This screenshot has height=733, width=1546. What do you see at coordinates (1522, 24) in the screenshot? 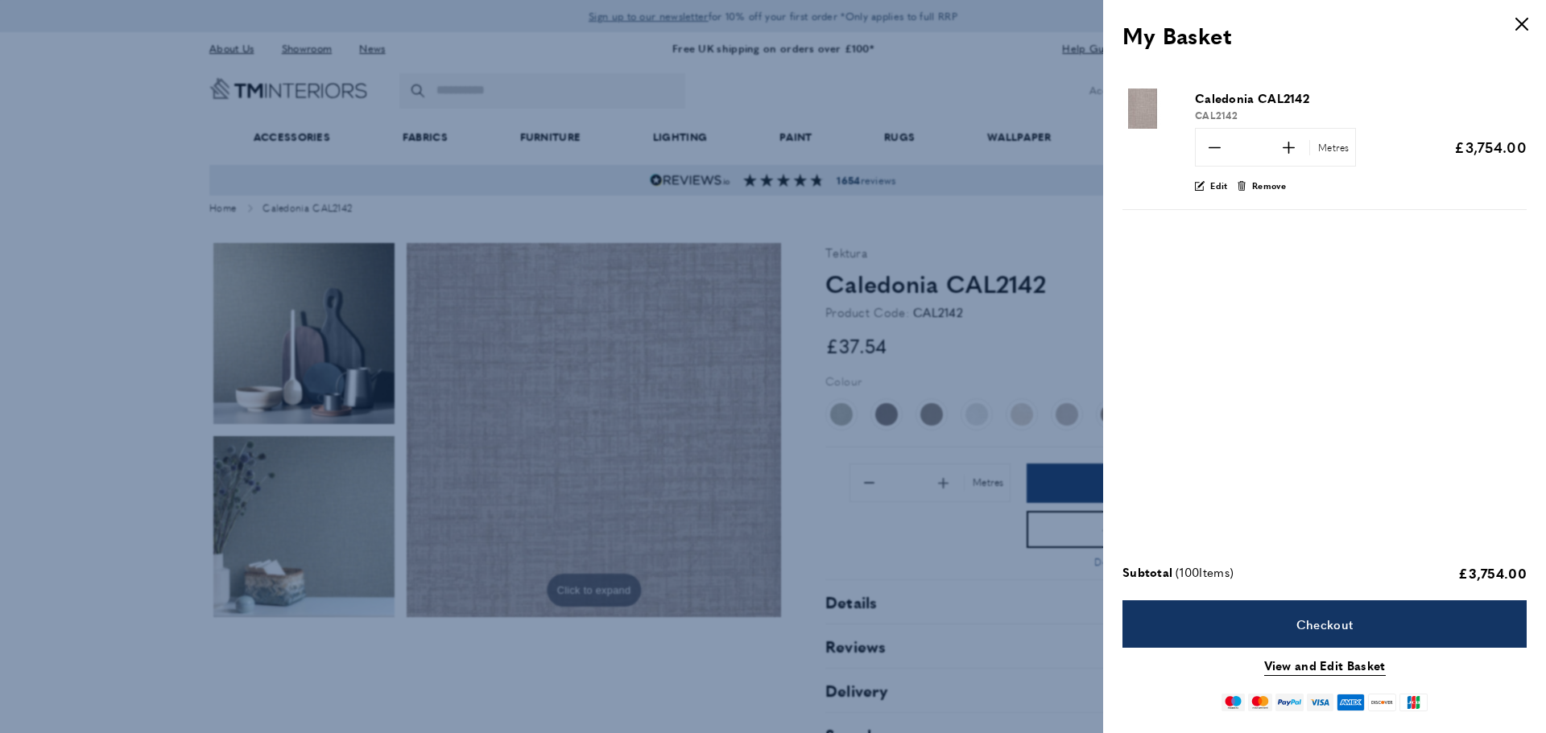
I see `button: Close panel` at bounding box center [1522, 24].